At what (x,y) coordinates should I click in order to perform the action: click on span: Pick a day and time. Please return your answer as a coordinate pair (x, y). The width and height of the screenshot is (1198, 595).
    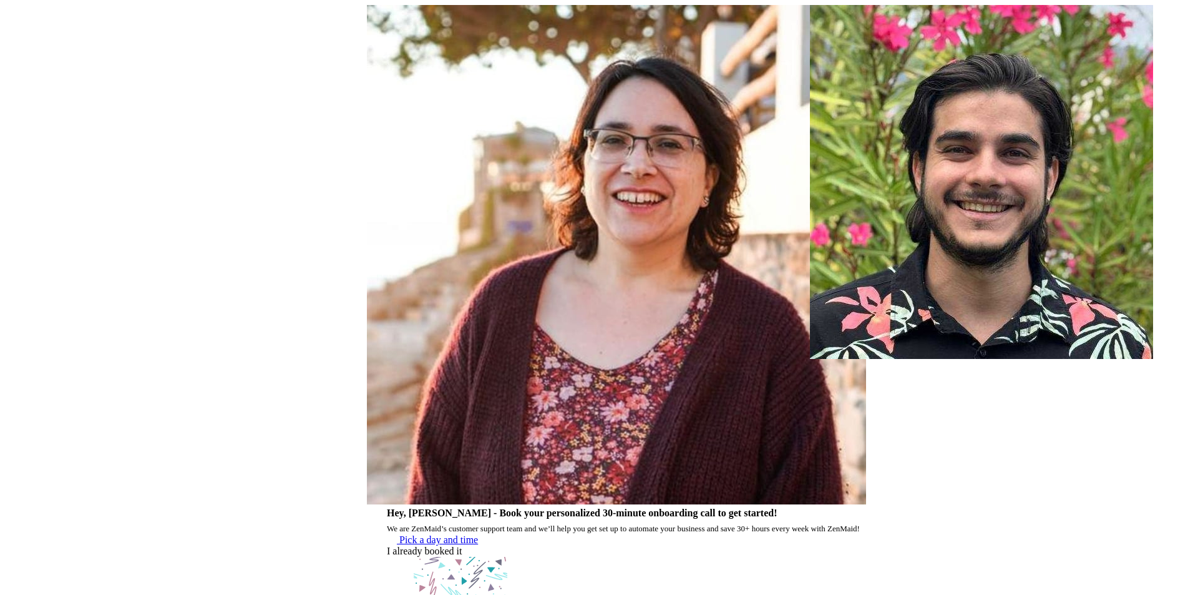
    Looking at the image, I should click on (439, 539).